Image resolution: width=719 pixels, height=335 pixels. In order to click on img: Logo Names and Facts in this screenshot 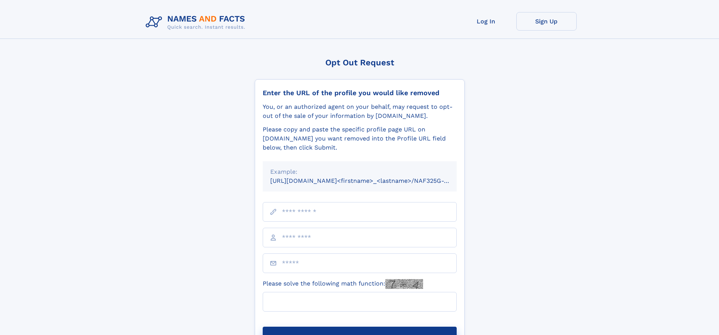, I will do `click(197, 22)`.